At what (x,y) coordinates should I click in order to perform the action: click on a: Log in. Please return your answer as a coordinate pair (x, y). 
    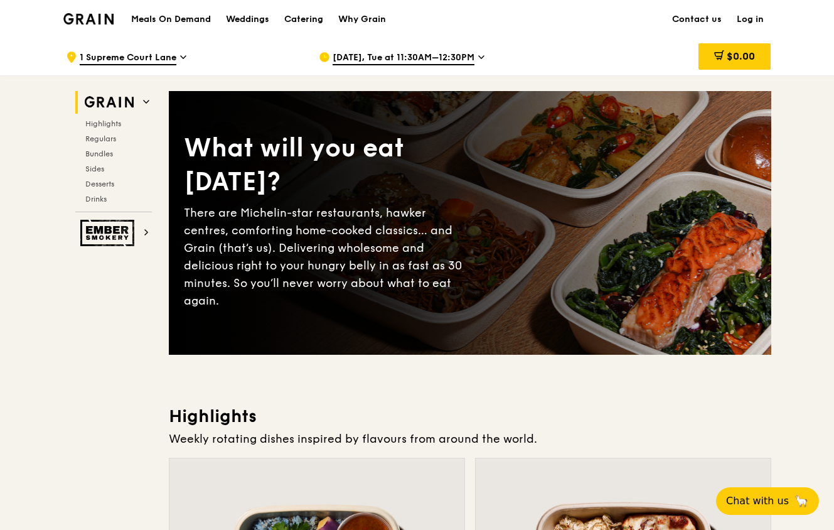
    Looking at the image, I should click on (750, 19).